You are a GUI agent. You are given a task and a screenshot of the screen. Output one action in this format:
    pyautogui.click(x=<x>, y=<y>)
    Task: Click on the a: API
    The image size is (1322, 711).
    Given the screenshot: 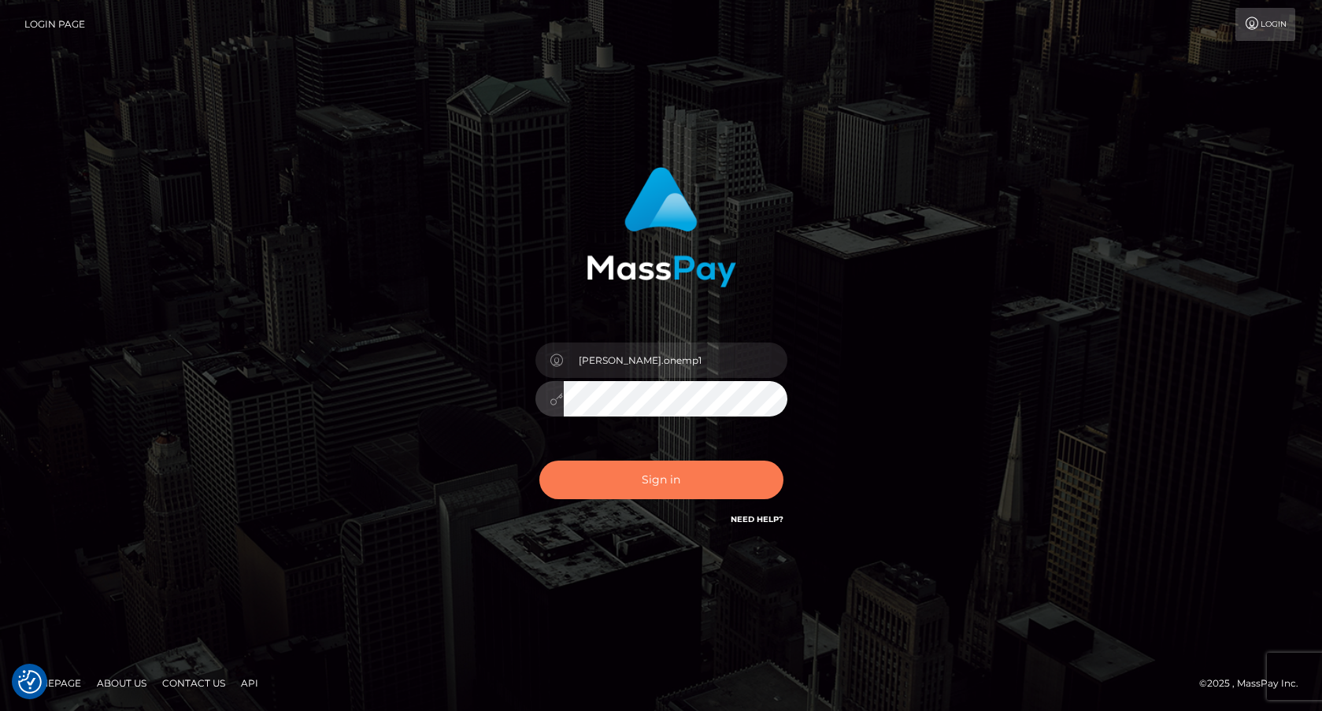 What is the action you would take?
    pyautogui.click(x=250, y=683)
    